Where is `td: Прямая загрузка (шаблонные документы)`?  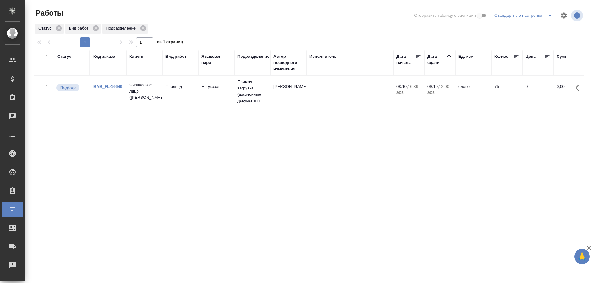 td: Прямая загрузка (шаблонные документы) is located at coordinates (252, 91).